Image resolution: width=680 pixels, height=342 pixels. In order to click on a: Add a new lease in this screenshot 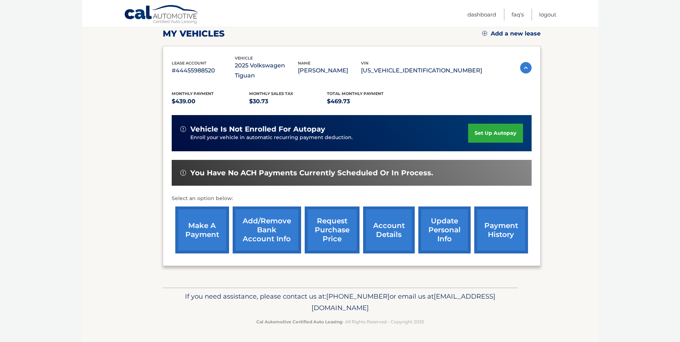, I will do `click(511, 34)`.